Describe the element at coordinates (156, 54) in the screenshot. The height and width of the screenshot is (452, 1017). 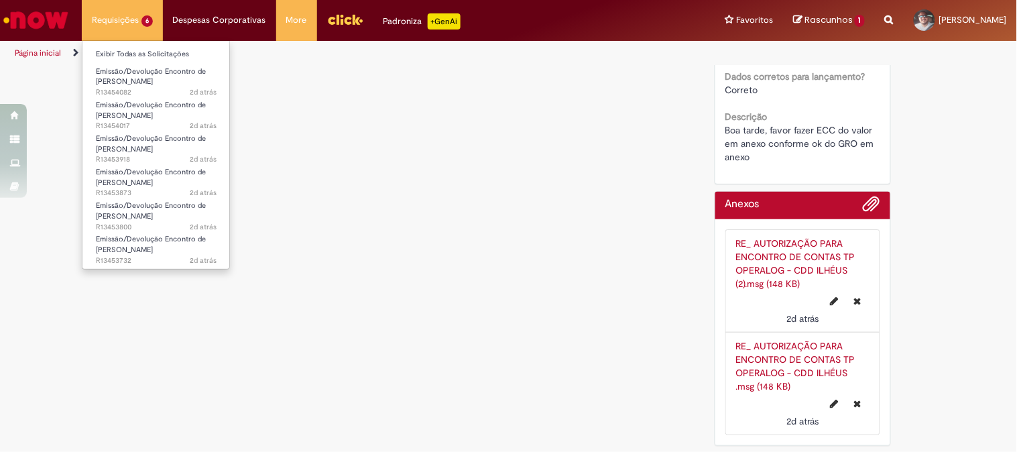
I see `a: Exibir Todas as Solicitações` at that location.